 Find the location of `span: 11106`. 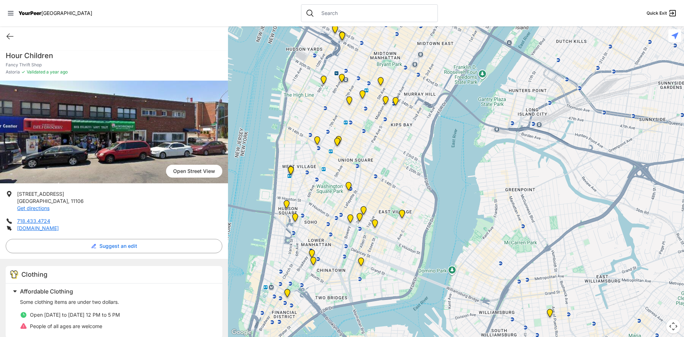

span: 11106 is located at coordinates (77, 201).